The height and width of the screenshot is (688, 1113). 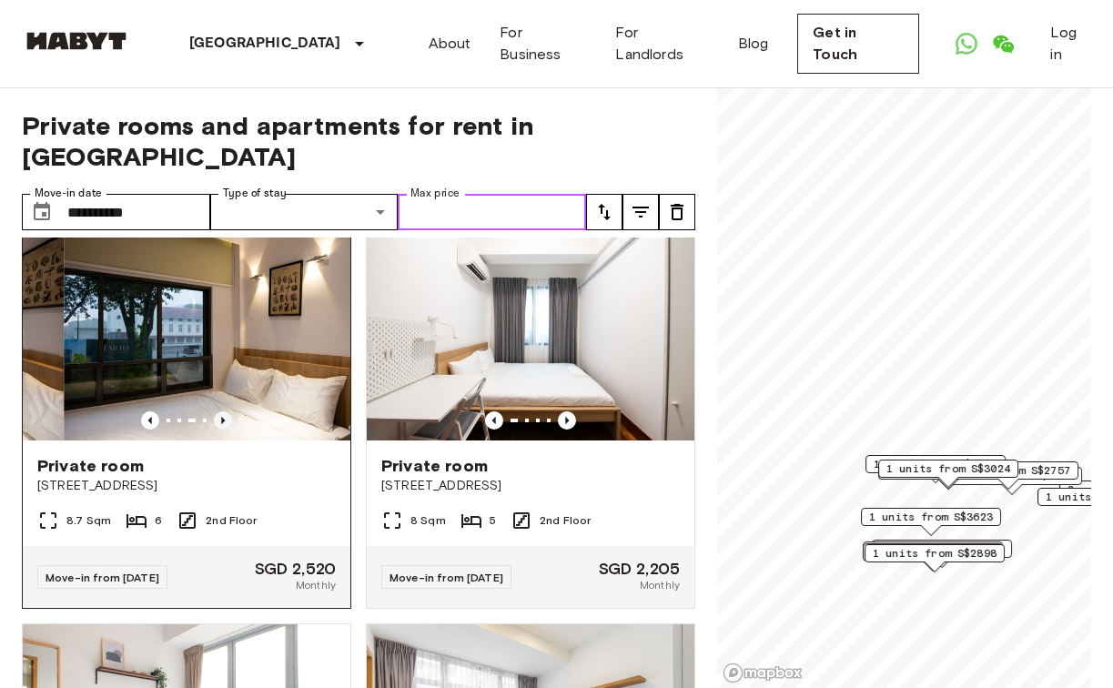 What do you see at coordinates (762, 672) in the screenshot?
I see `a: Mapbox logo` at bounding box center [762, 672].